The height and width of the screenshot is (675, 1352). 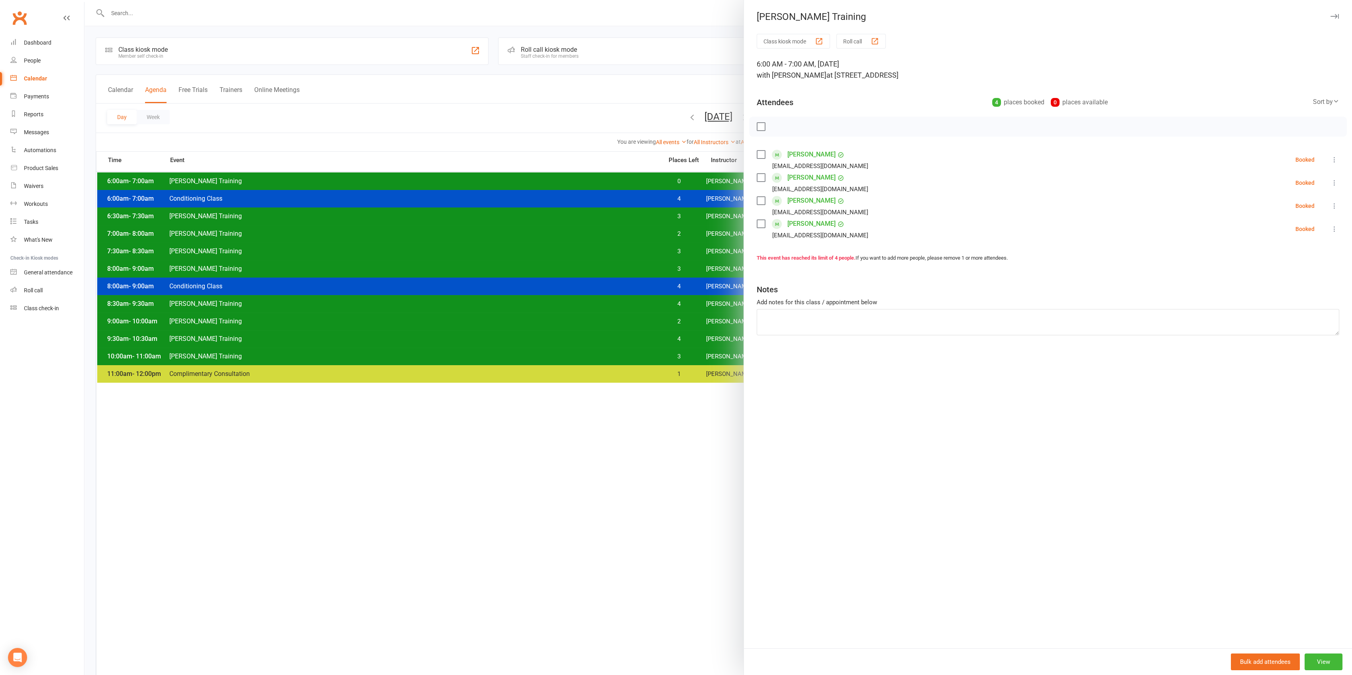 What do you see at coordinates (32, 61) in the screenshot?
I see `div: People` at bounding box center [32, 61].